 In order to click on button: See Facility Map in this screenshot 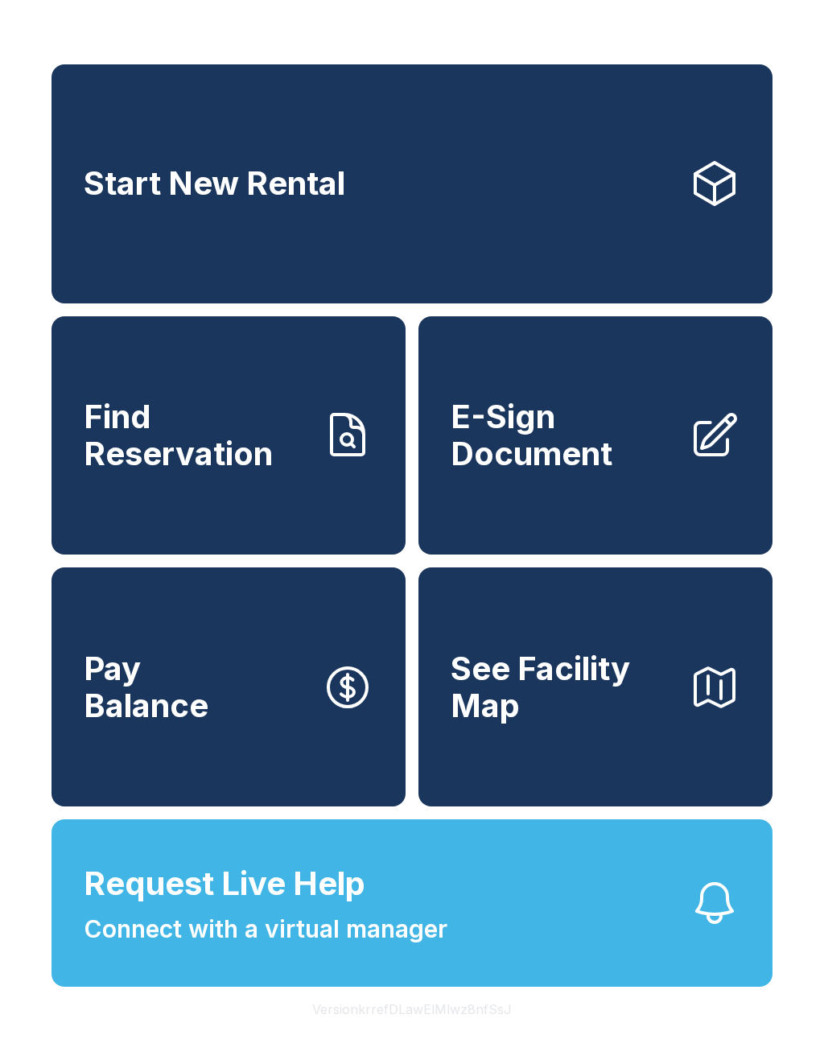, I will do `click(596, 687)`.